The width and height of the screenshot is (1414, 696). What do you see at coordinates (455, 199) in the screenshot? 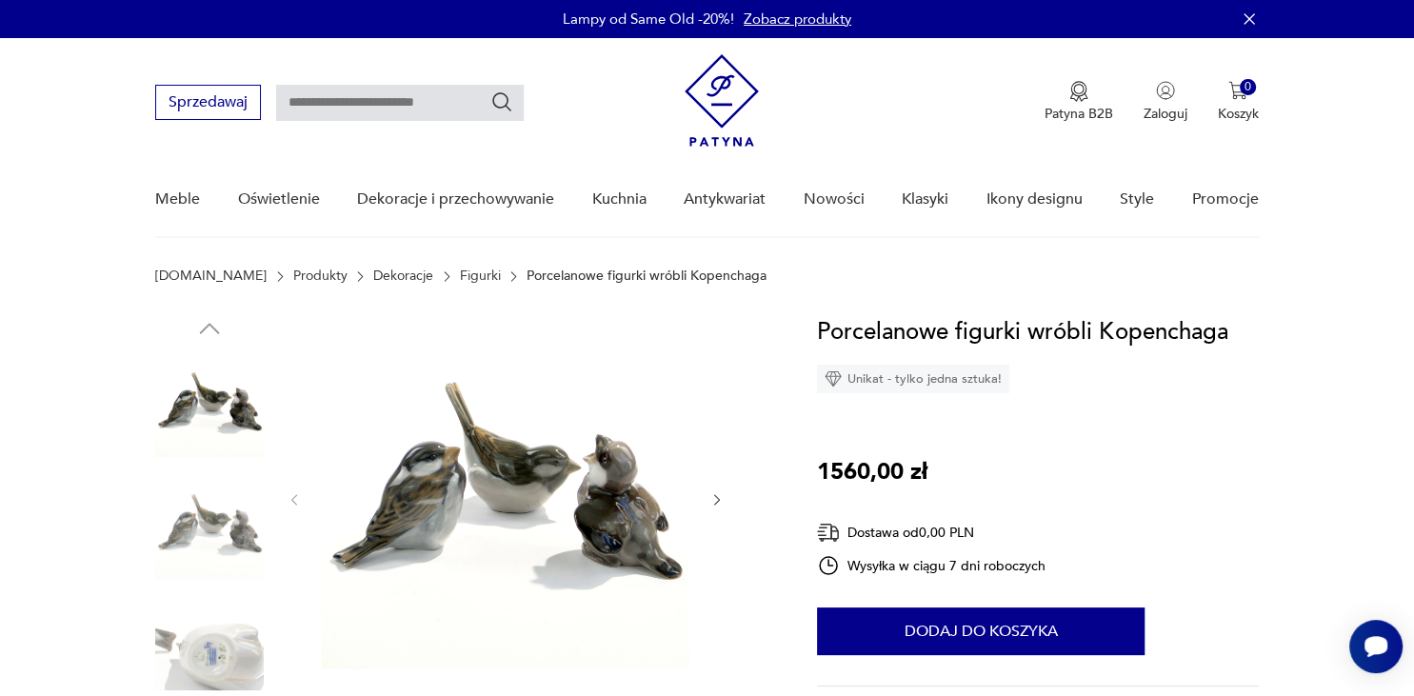
I see `a: Dekoracje i przechowywanie` at bounding box center [455, 199].